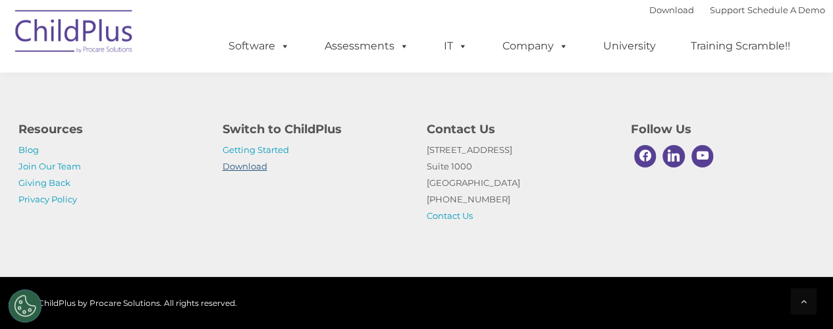 The image size is (833, 329). What do you see at coordinates (25, 306) in the screenshot?
I see `button: Cookies Settings` at bounding box center [25, 306].